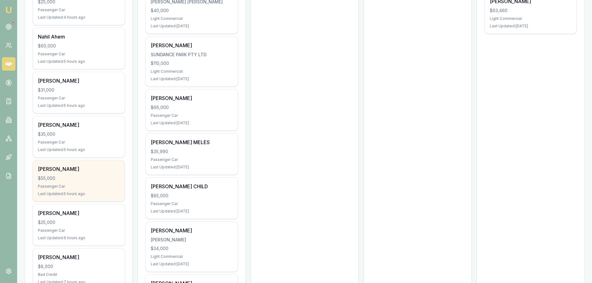 This screenshot has height=283, width=592. Describe the element at coordinates (530, 11) in the screenshot. I see `div: $63,460` at that location.